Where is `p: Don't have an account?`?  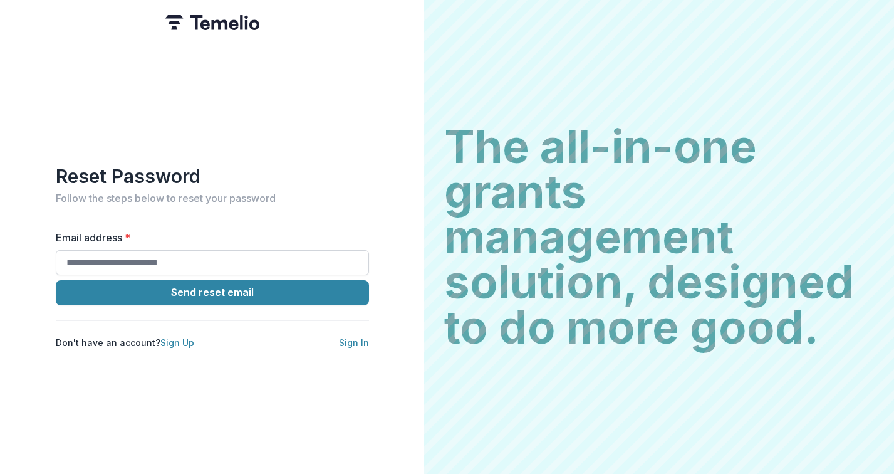
p: Don't have an account? is located at coordinates (125, 342).